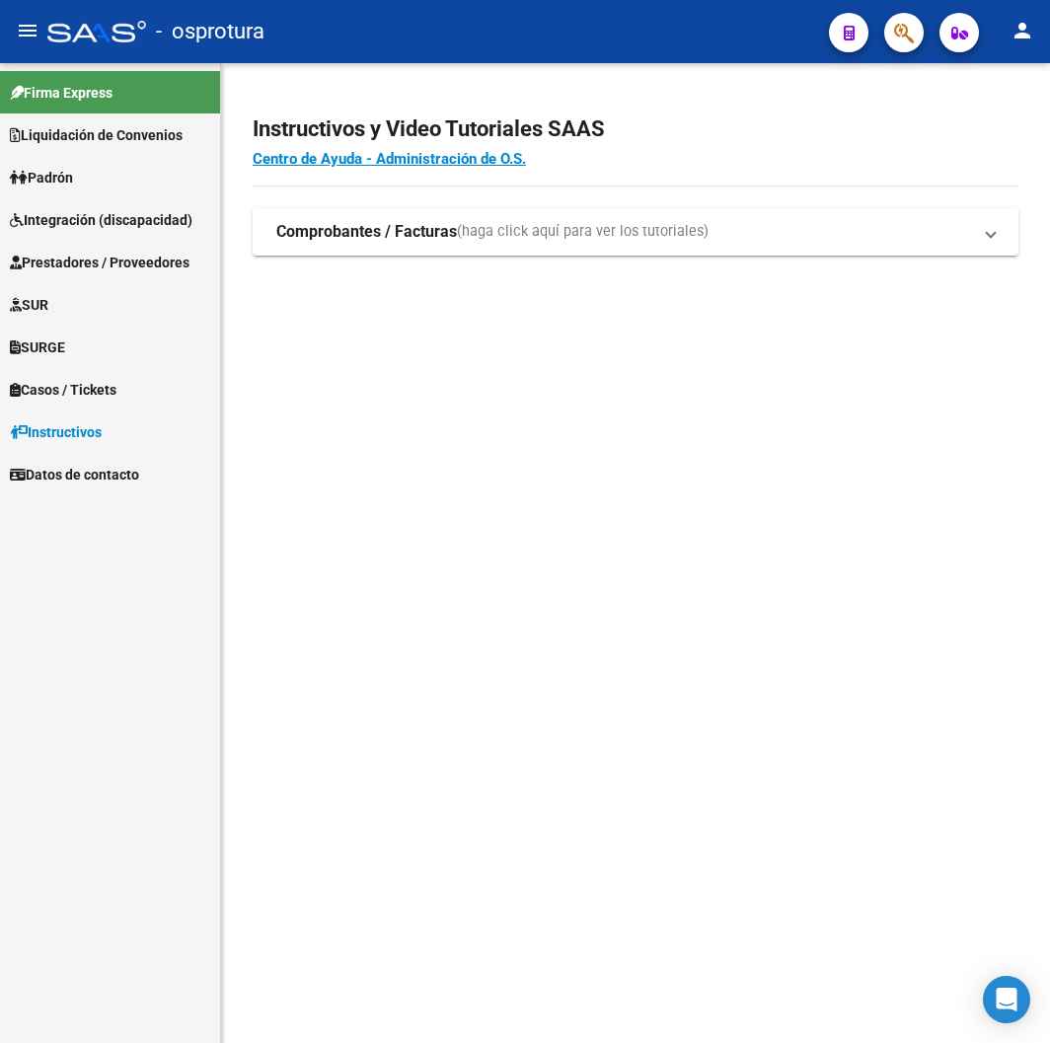  I want to click on span: Prestadores / Proveedores, so click(100, 262).